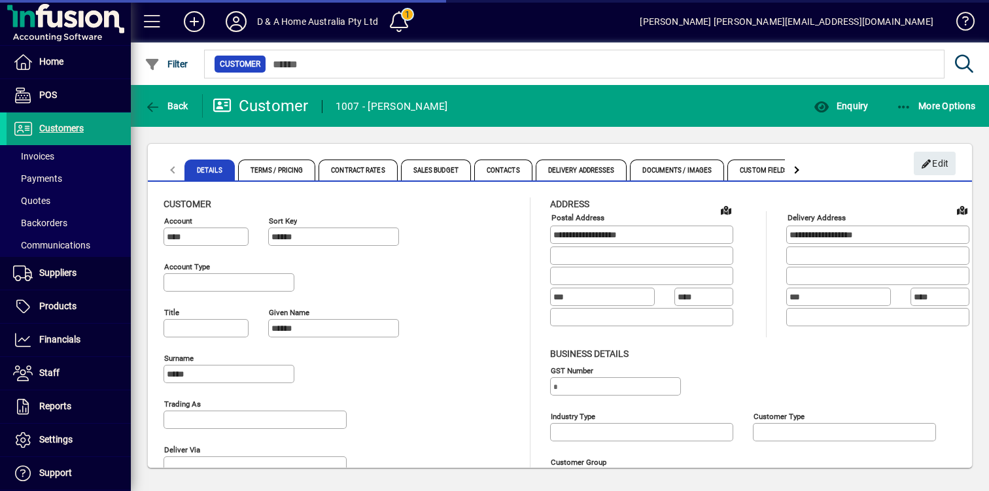 The image size is (989, 491). Describe the element at coordinates (171, 313) in the screenshot. I see `mat-label: Title` at that location.